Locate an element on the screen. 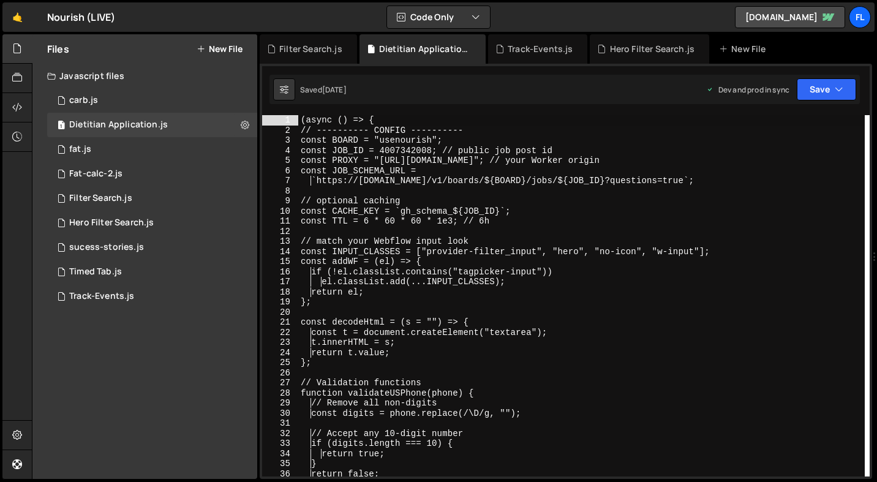 This screenshot has height=482, width=877. button: Code Only is located at coordinates (439, 17).